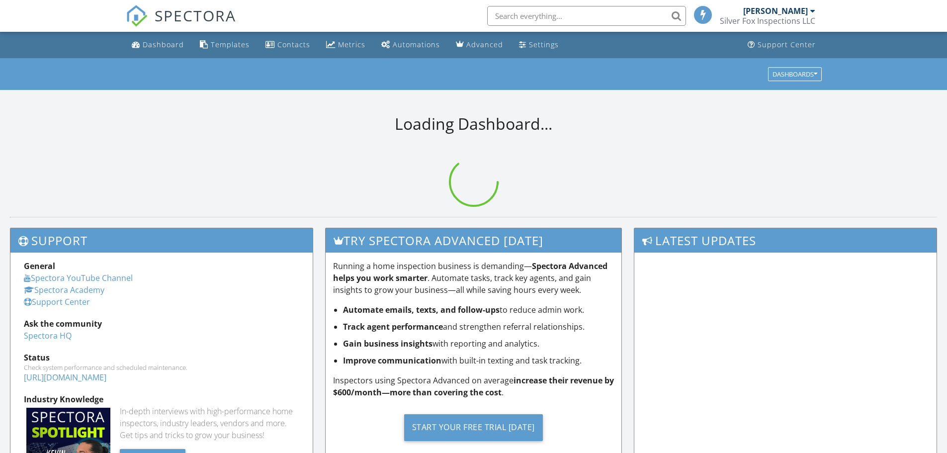 The width and height of the screenshot is (947, 453). Describe the element at coordinates (392, 360) in the screenshot. I see `strong: Improve communication` at that location.